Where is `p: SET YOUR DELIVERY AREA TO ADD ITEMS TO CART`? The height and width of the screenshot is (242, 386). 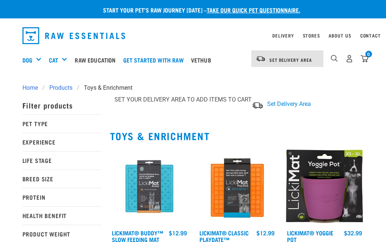 p: SET YOUR DELIVERY AREA TO ADD ITEMS TO CART is located at coordinates (183, 100).